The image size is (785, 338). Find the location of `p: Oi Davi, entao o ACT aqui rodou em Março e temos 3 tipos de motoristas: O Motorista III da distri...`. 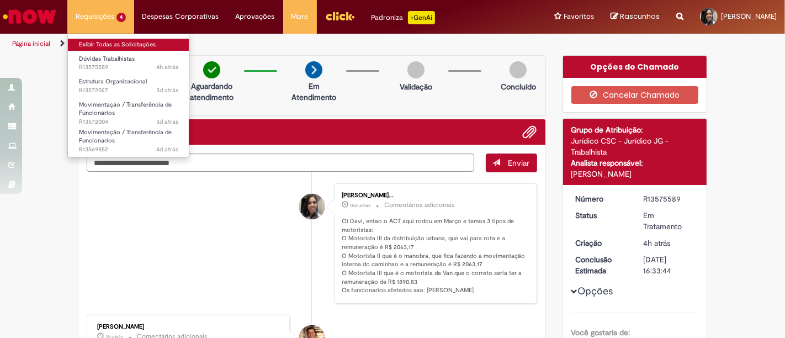

p: Oi Davi, entao o ACT aqui rodou em Março e temos 3 tipos de motoristas: O Motorista III da distri... is located at coordinates (433, 256).